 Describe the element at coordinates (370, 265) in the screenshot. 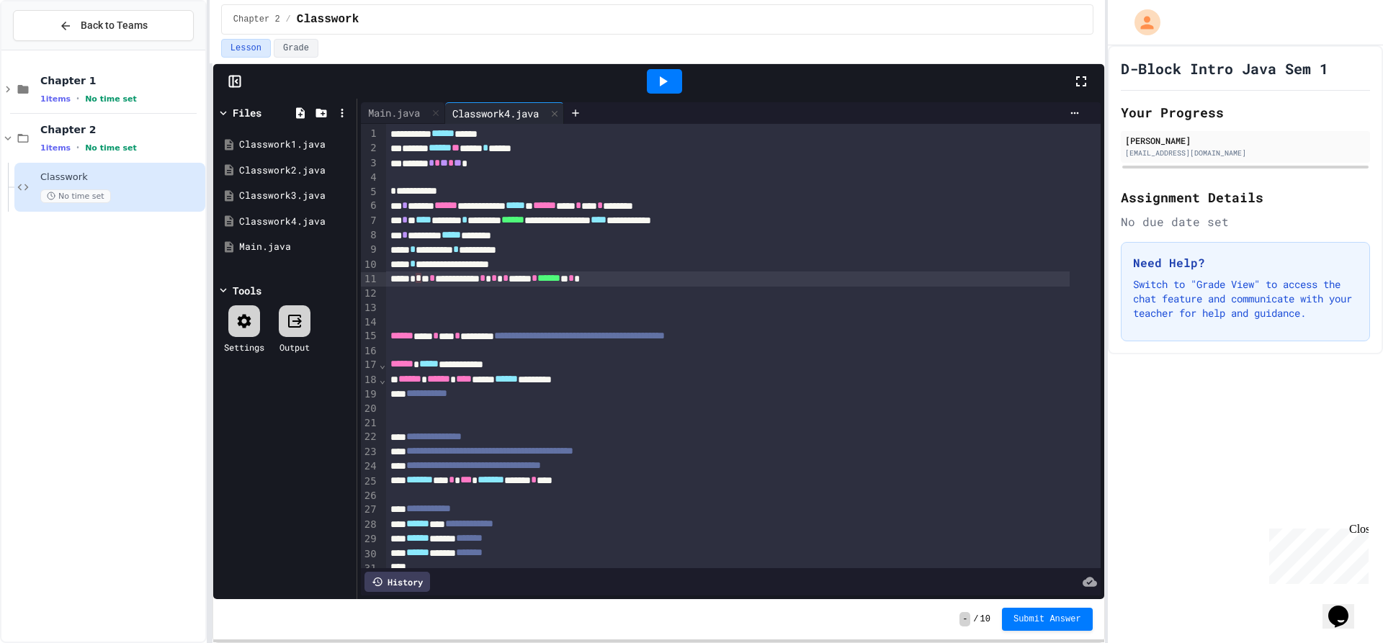

I see `div: 10` at that location.